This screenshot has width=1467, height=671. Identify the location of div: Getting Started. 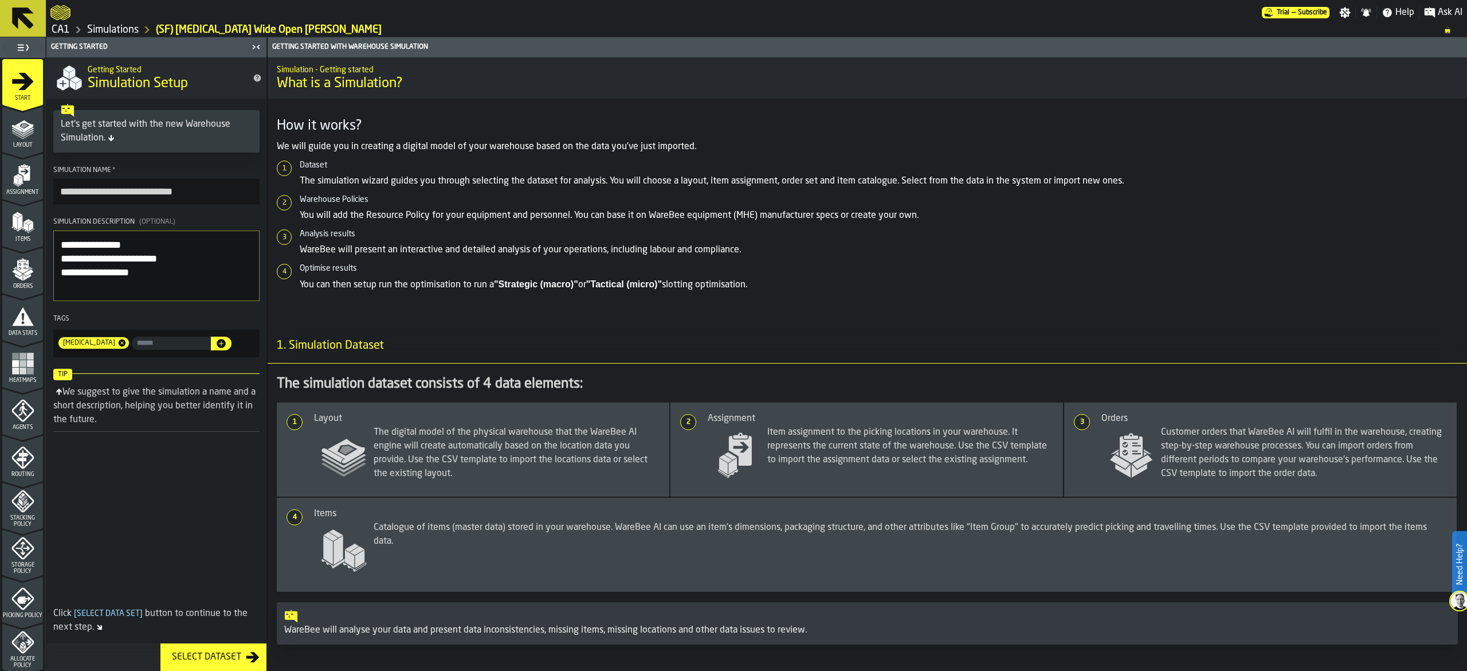
(148, 47).